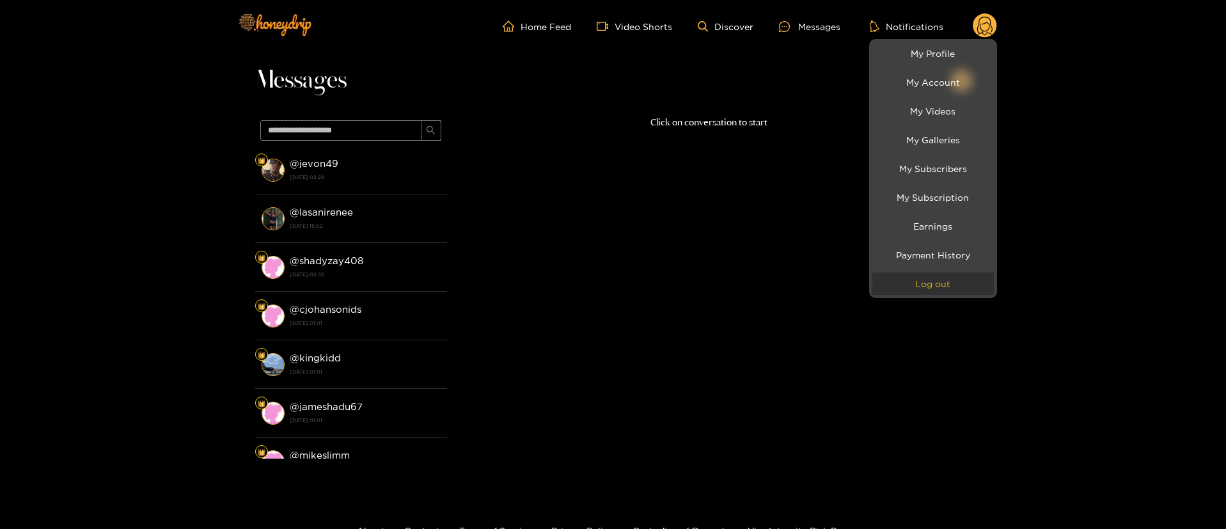  Describe the element at coordinates (933, 139) in the screenshot. I see `a: My Galleries` at that location.